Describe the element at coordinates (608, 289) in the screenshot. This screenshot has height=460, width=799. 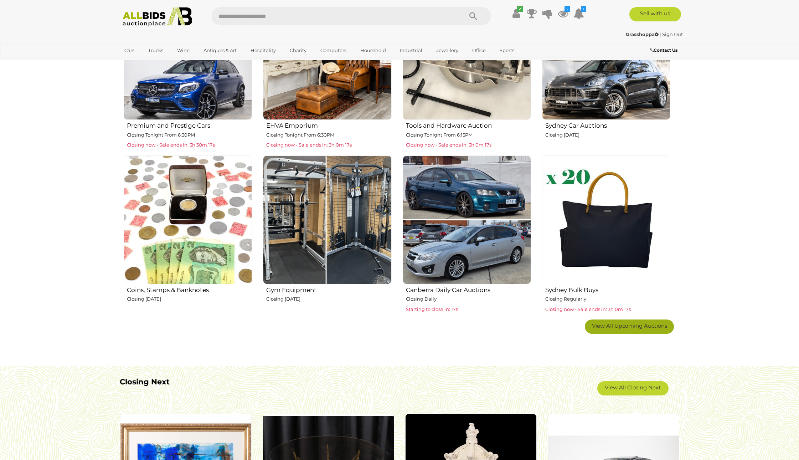
I see `h2: Sydney Bulk Buys` at that location.